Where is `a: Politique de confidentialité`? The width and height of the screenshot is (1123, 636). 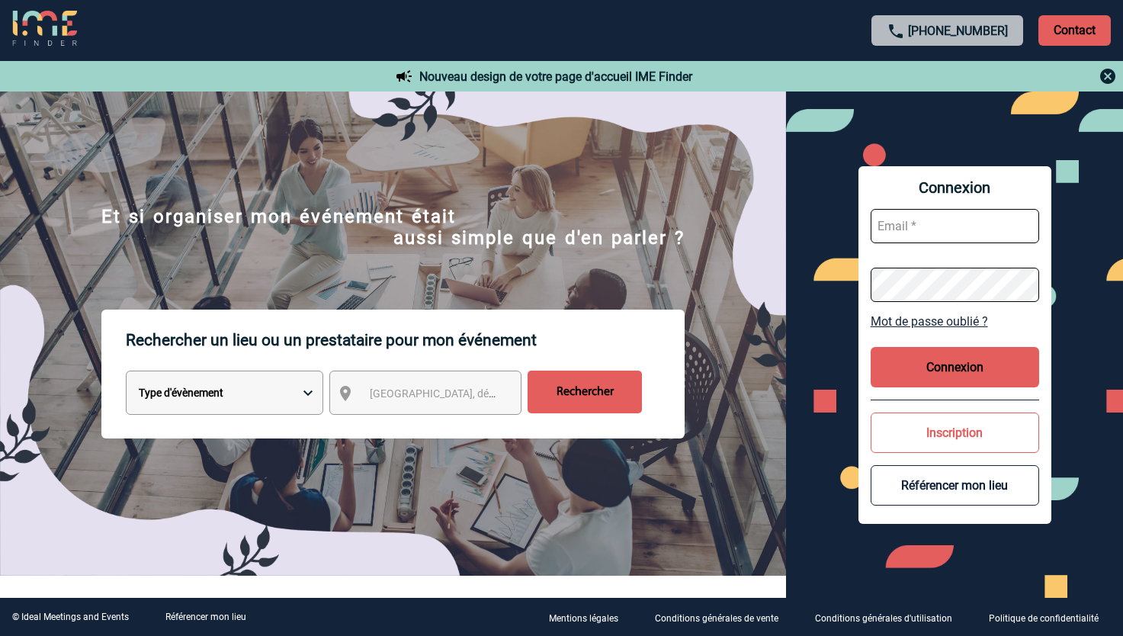
a: Politique de confidentialité is located at coordinates (1050, 617).